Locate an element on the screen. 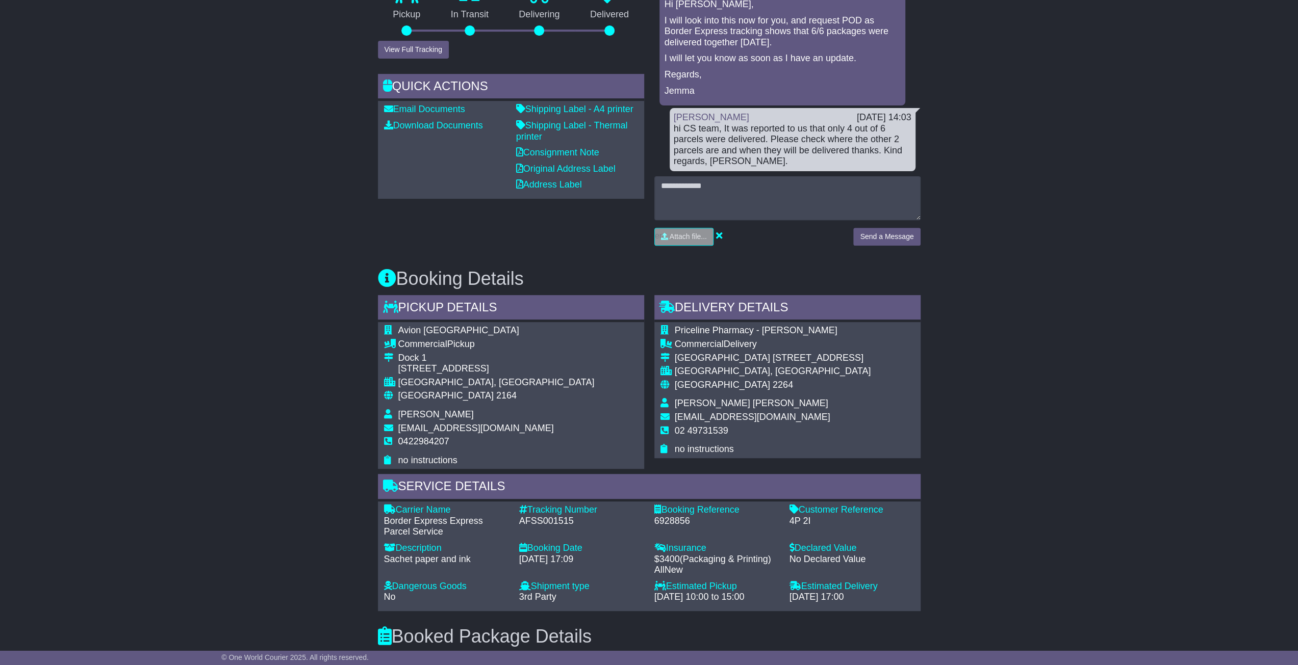  span: No is located at coordinates (390, 597).